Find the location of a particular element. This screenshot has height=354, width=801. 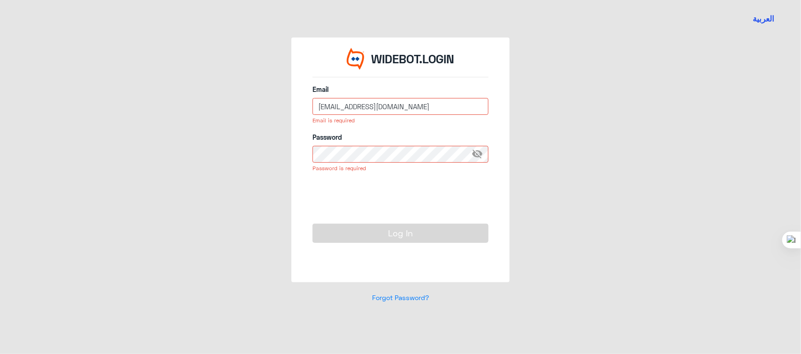

span: visibility_off is located at coordinates (480, 154).